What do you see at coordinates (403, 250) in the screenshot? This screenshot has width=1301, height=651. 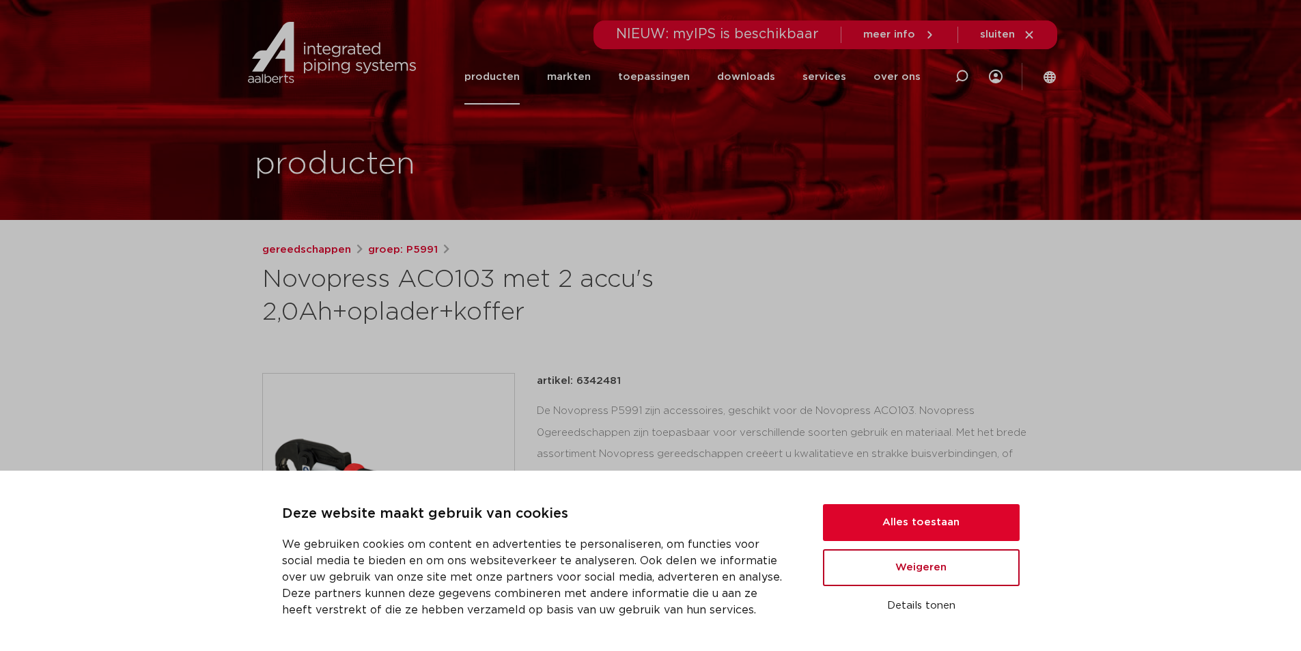 I see `a: groep: P5991` at bounding box center [403, 250].